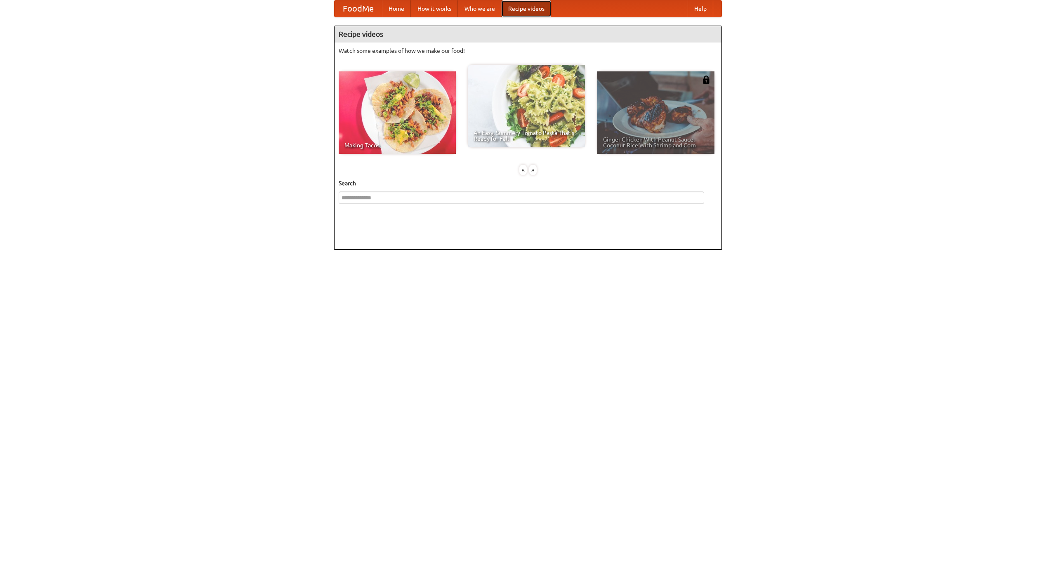 Image resolution: width=1056 pixels, height=584 pixels. What do you see at coordinates (528, 183) in the screenshot?
I see `h5: Search` at bounding box center [528, 183].